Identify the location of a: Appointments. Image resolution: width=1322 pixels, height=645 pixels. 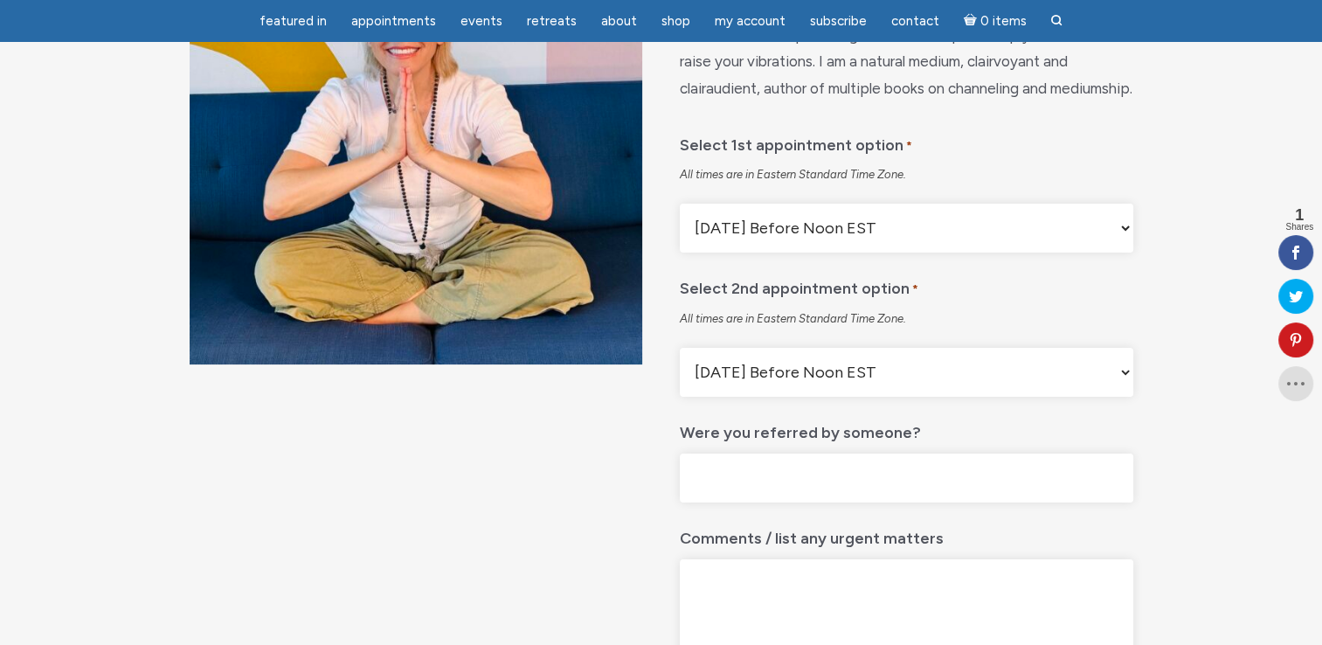
(393, 21).